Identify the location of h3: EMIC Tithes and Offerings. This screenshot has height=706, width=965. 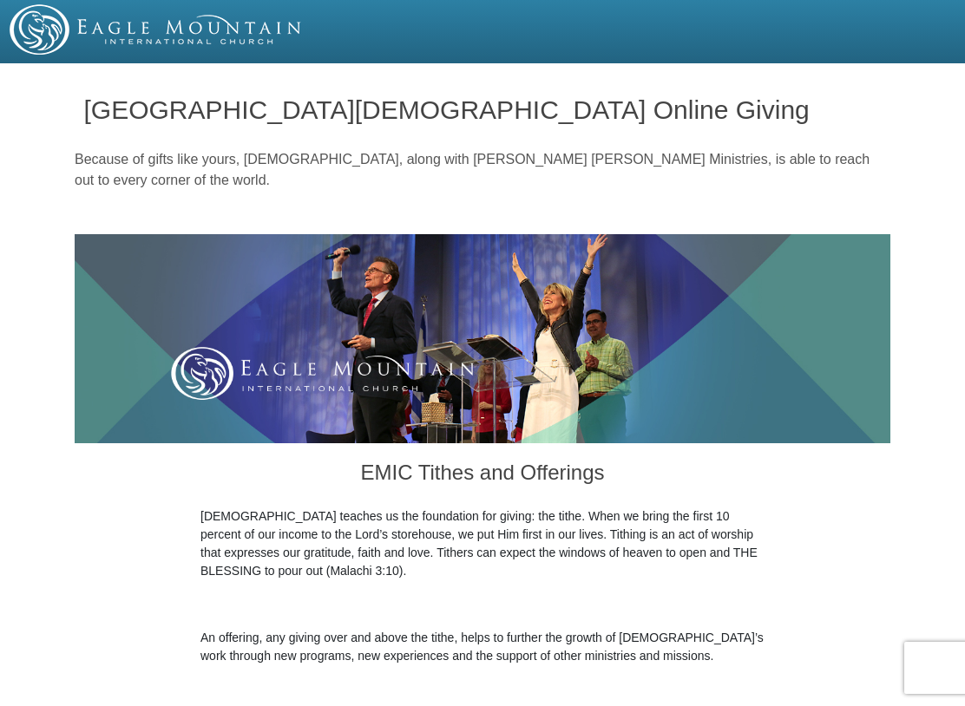
(482, 475).